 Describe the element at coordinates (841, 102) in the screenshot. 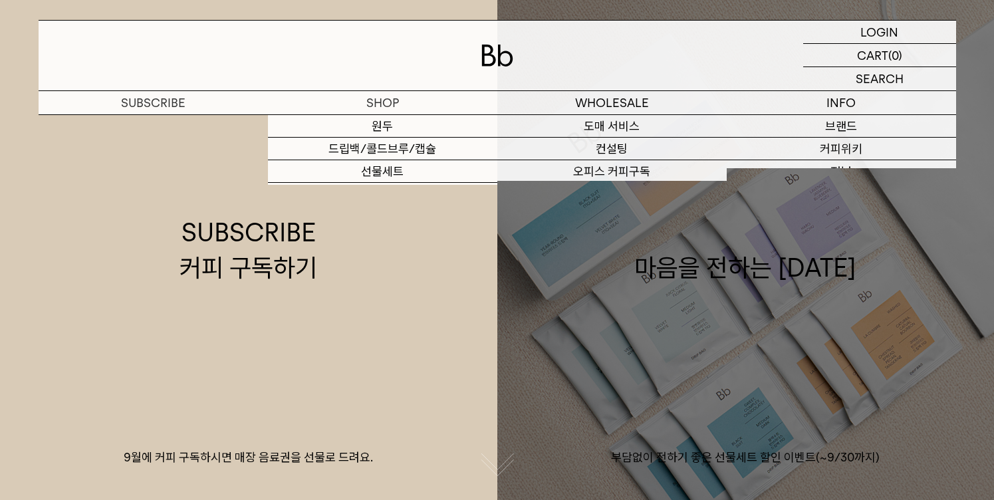

I see `p: INFO` at that location.